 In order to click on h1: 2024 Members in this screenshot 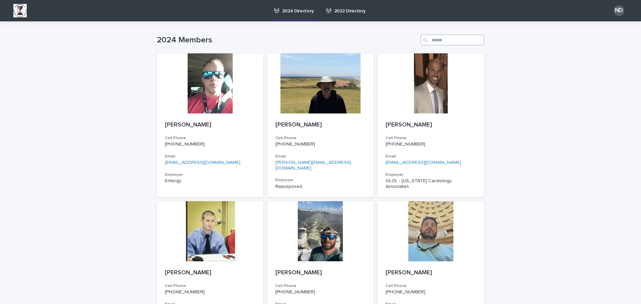, I will do `click(287, 40)`.